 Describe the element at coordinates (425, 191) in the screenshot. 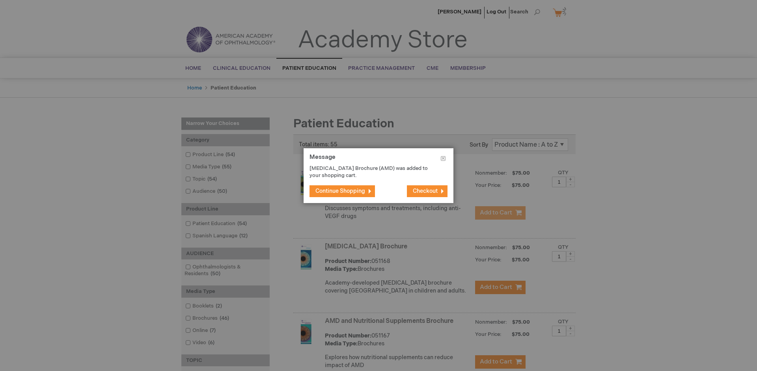

I see `span: Checkout` at that location.